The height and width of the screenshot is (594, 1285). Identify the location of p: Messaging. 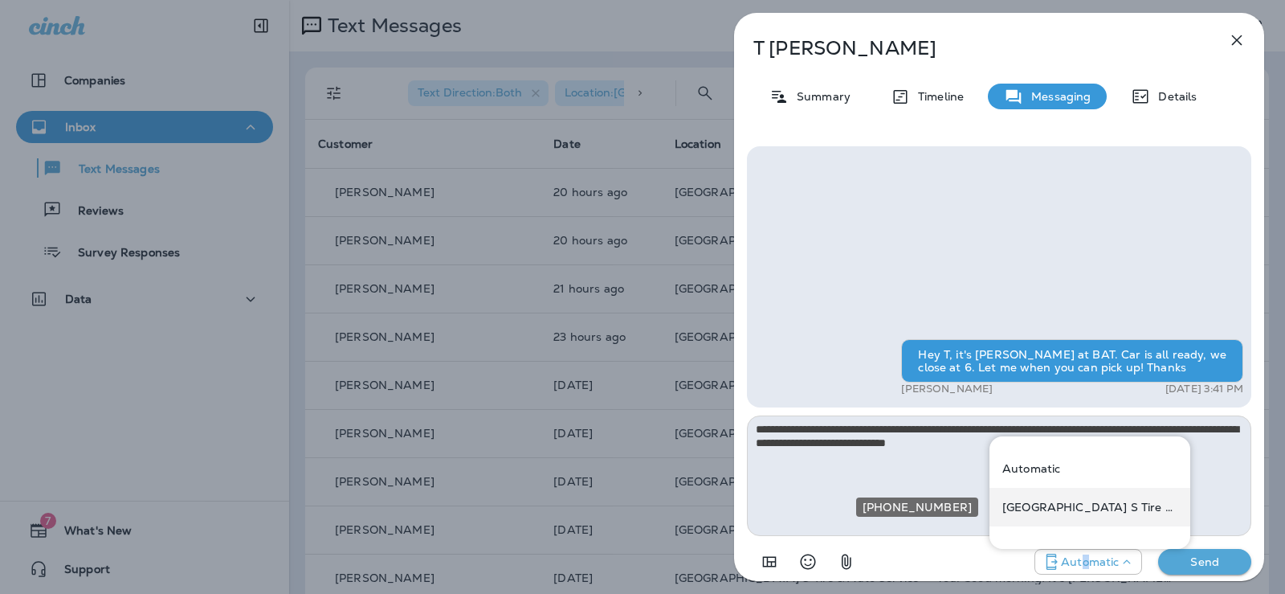
(1057, 96).